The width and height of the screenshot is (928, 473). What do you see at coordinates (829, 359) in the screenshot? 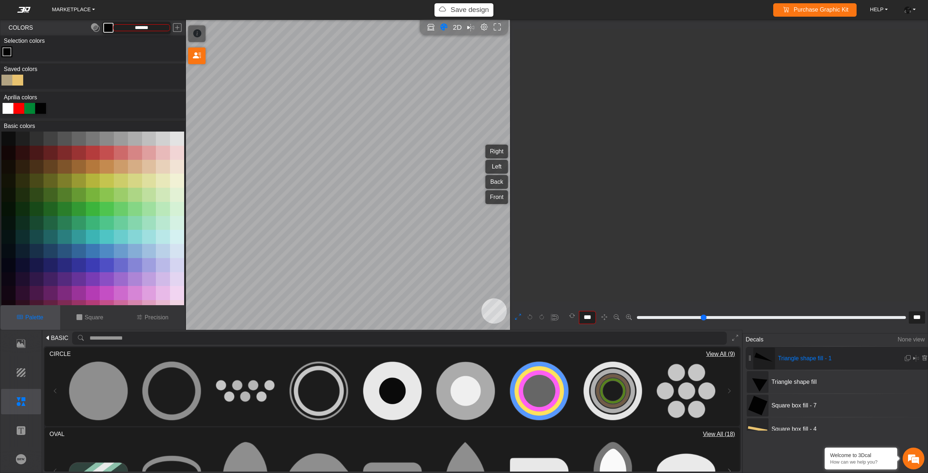
I see `span: Triangle shape fill - 1` at bounding box center [829, 359].